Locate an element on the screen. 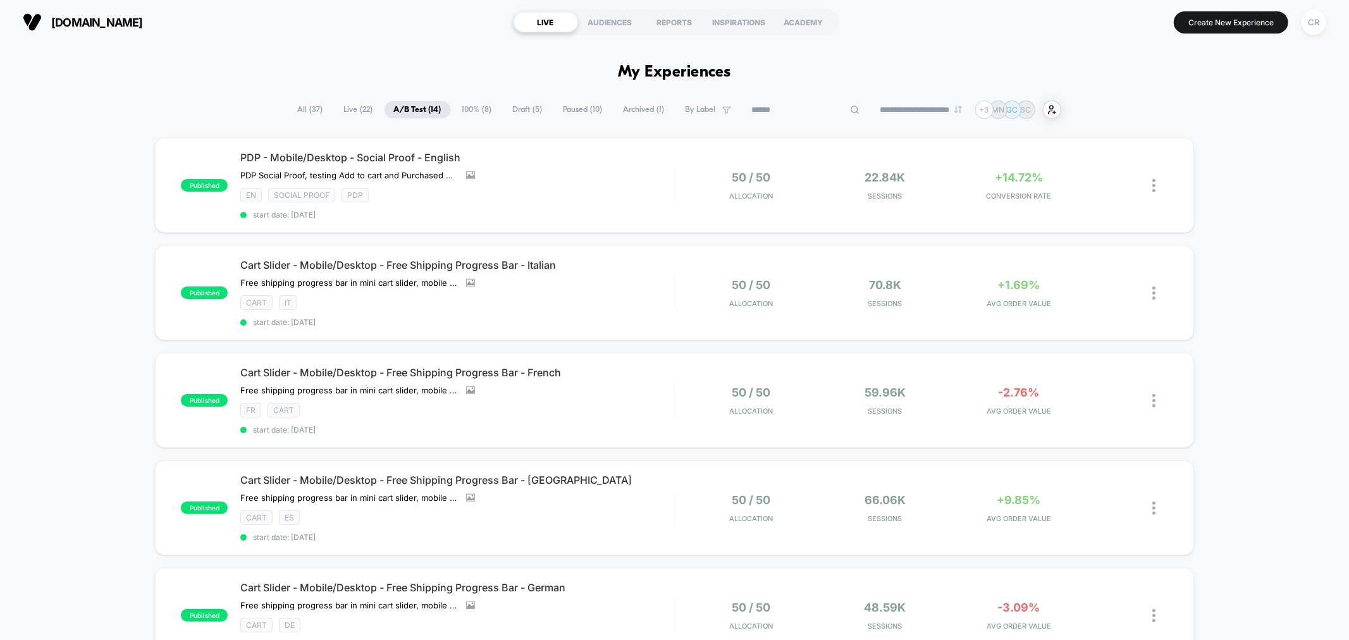 Image resolution: width=1349 pixels, height=640 pixels. span: ES is located at coordinates (289, 518).